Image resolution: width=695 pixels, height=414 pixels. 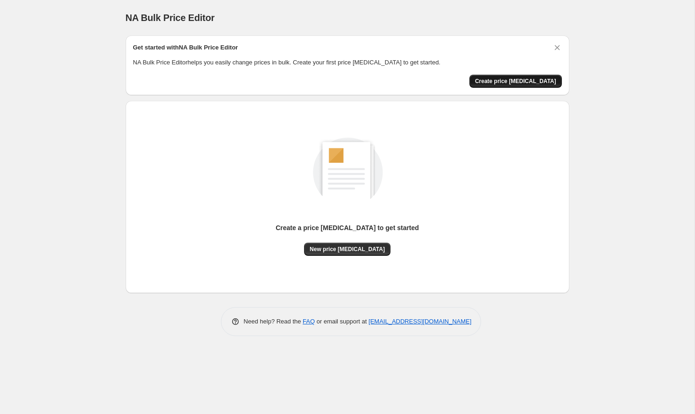 What do you see at coordinates (341, 321) in the screenshot?
I see `span: or email support at` at bounding box center [341, 321].